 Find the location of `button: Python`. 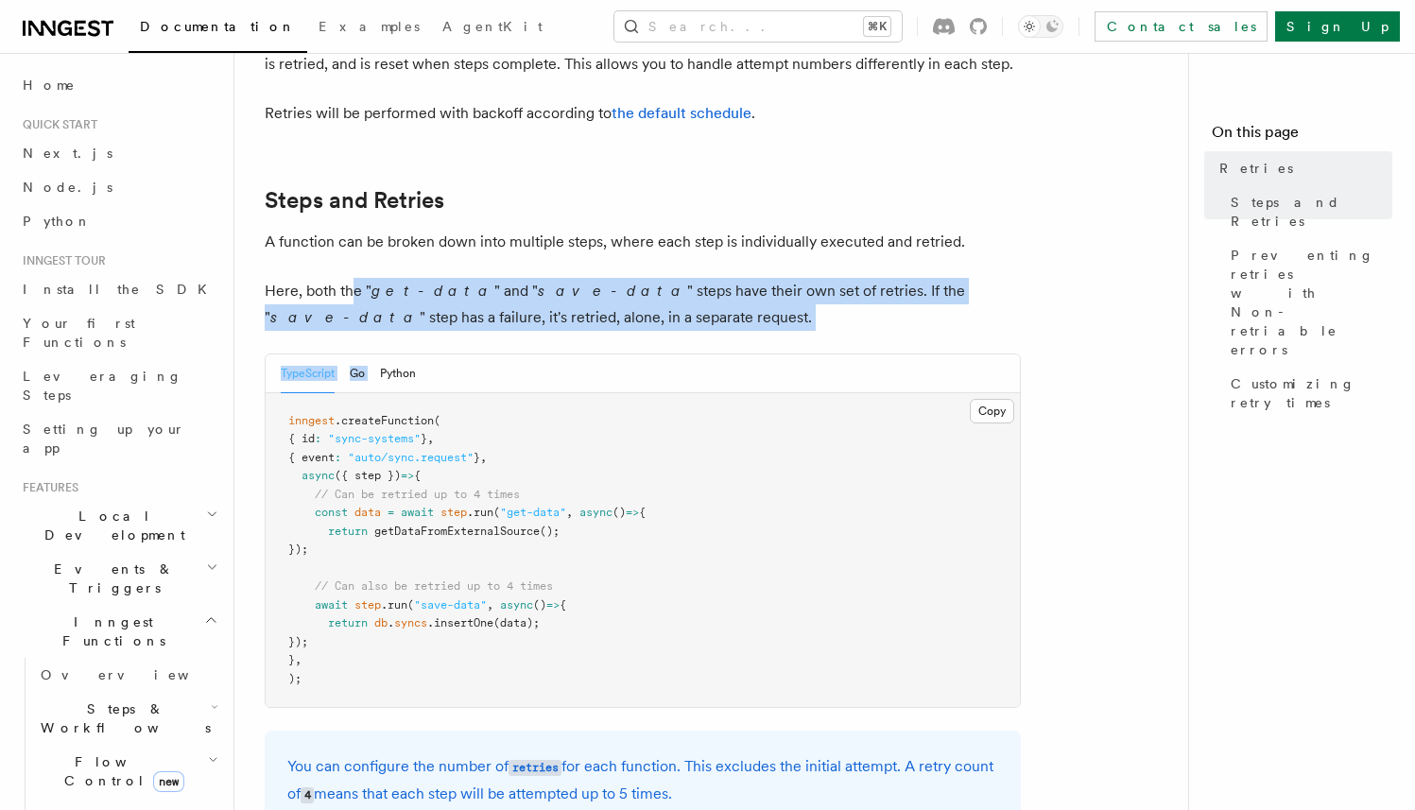

button: Python is located at coordinates (398, 373).